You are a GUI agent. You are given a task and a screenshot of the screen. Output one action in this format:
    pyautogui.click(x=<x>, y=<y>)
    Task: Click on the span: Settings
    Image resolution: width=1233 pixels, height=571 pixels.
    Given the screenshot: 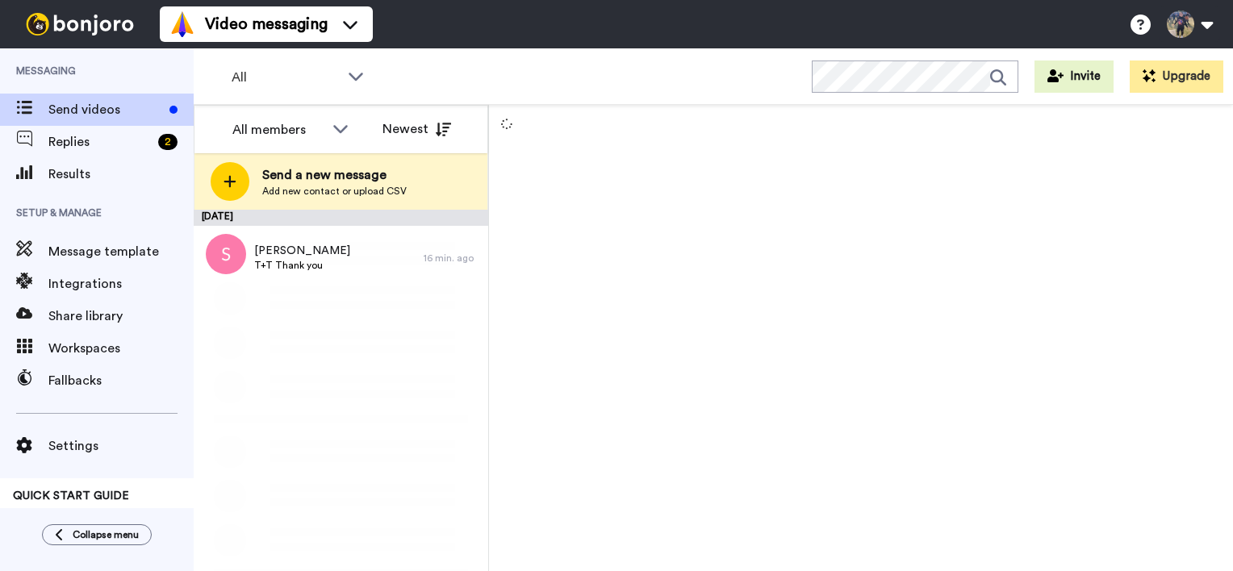 What is the action you would take?
    pyautogui.click(x=121, y=446)
    